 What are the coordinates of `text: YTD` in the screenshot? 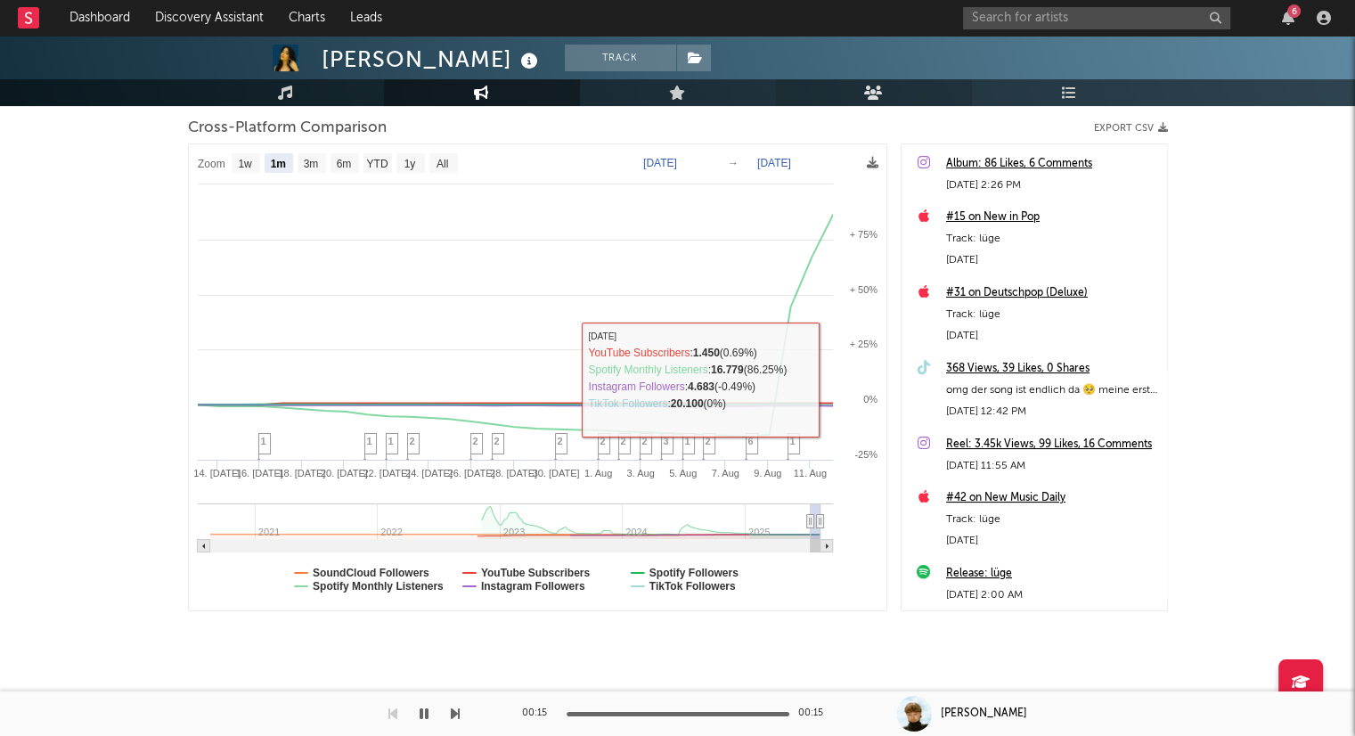 It's located at (377, 164).